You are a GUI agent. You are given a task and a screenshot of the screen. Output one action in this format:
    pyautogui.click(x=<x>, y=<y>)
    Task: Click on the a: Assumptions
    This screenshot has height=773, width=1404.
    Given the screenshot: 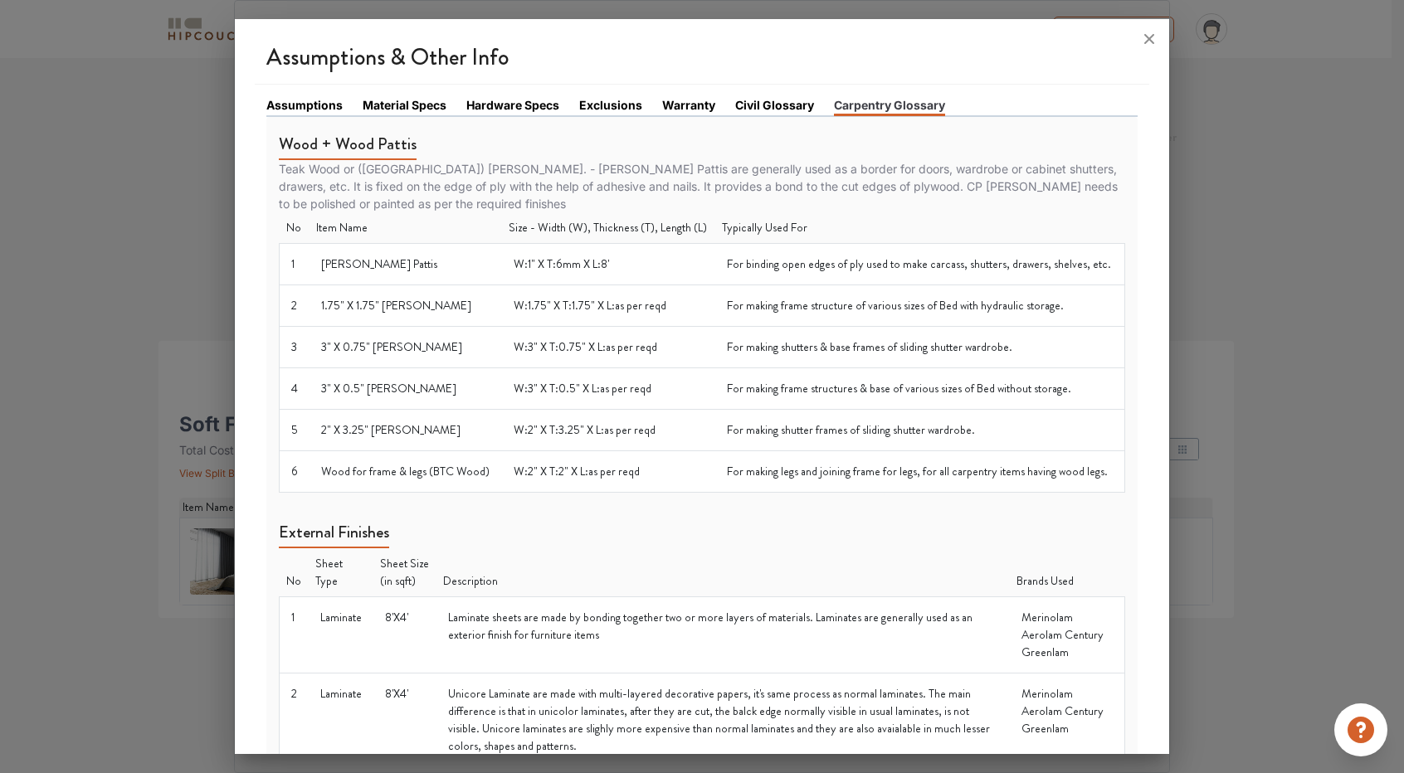 What is the action you would take?
    pyautogui.click(x=305, y=105)
    